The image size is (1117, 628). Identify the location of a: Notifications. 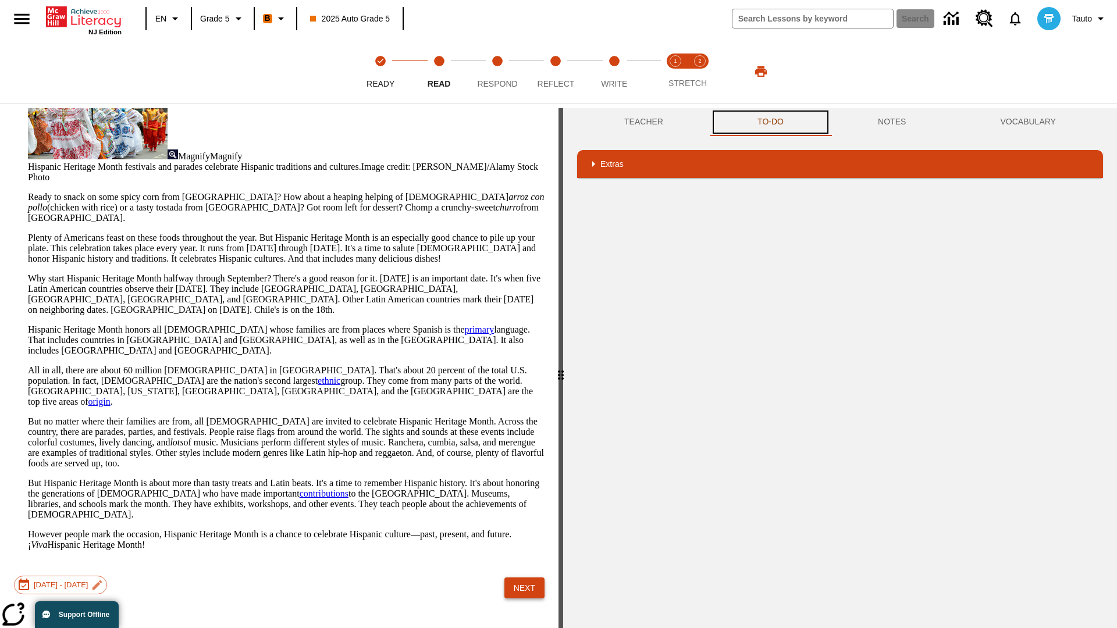
(1015, 19).